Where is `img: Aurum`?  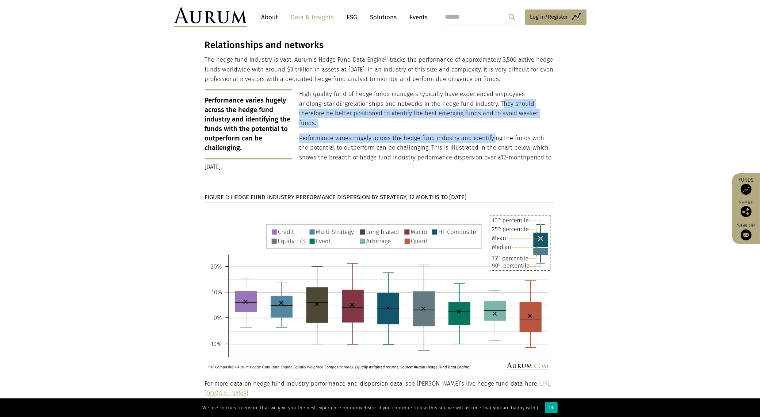
img: Aurum is located at coordinates (210, 17).